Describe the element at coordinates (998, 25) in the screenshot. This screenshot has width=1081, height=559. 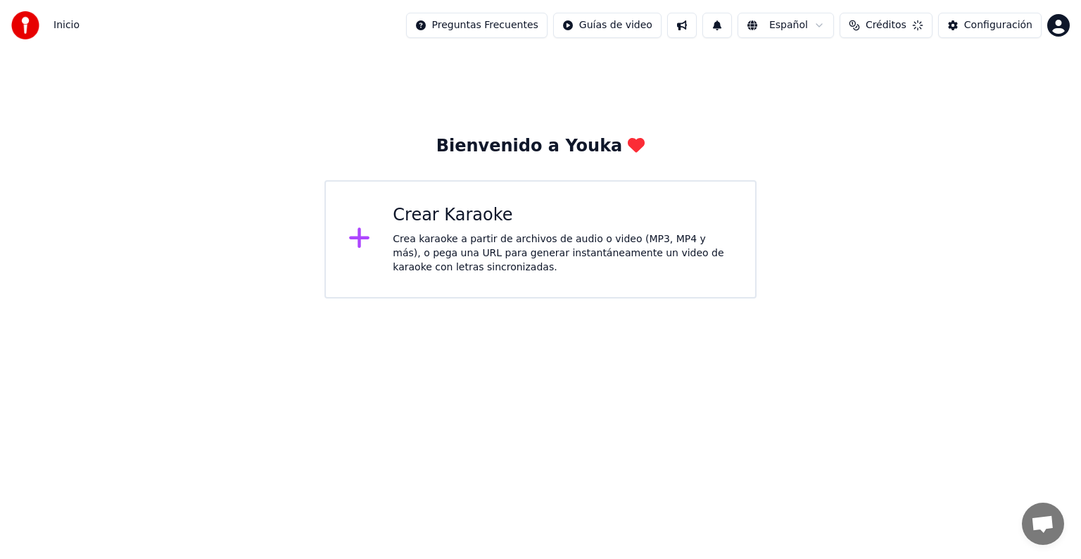
I see `div: Configuración` at that location.